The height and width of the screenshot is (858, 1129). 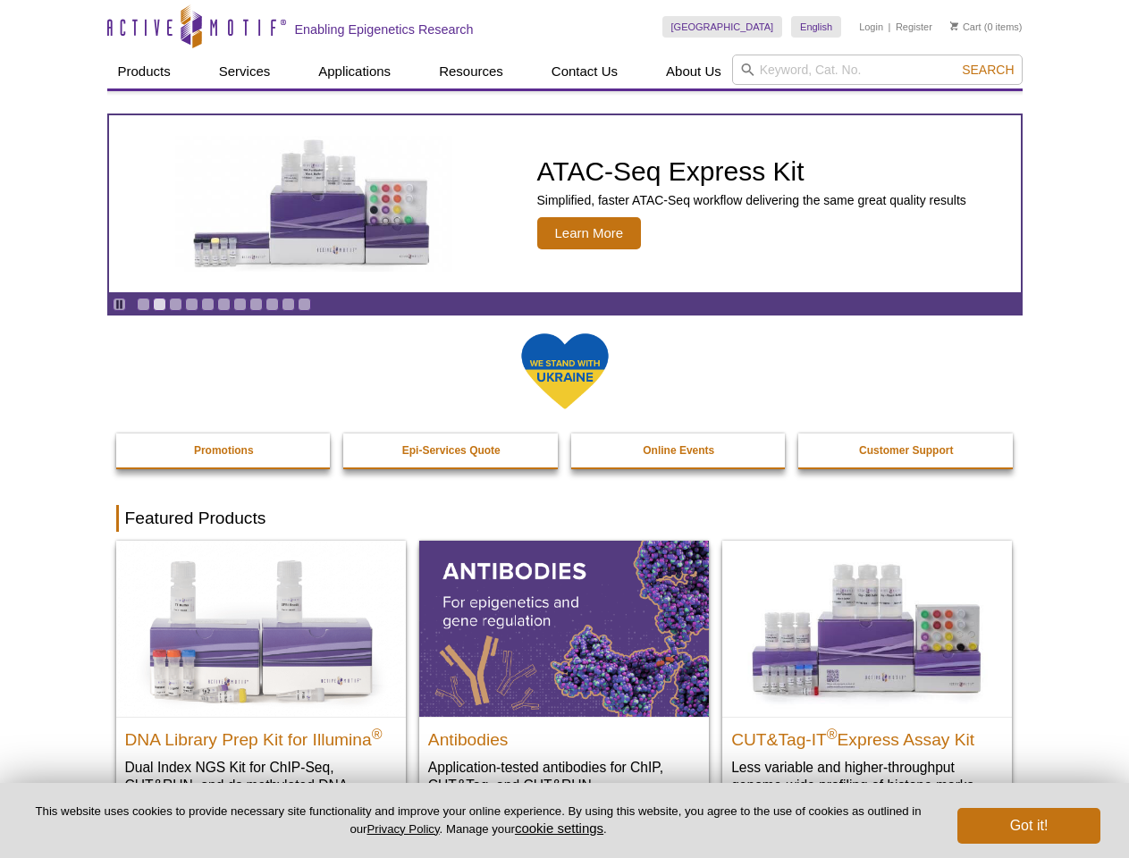 What do you see at coordinates (564, 736) in the screenshot?
I see `h2: Antibodies` at bounding box center [564, 736].